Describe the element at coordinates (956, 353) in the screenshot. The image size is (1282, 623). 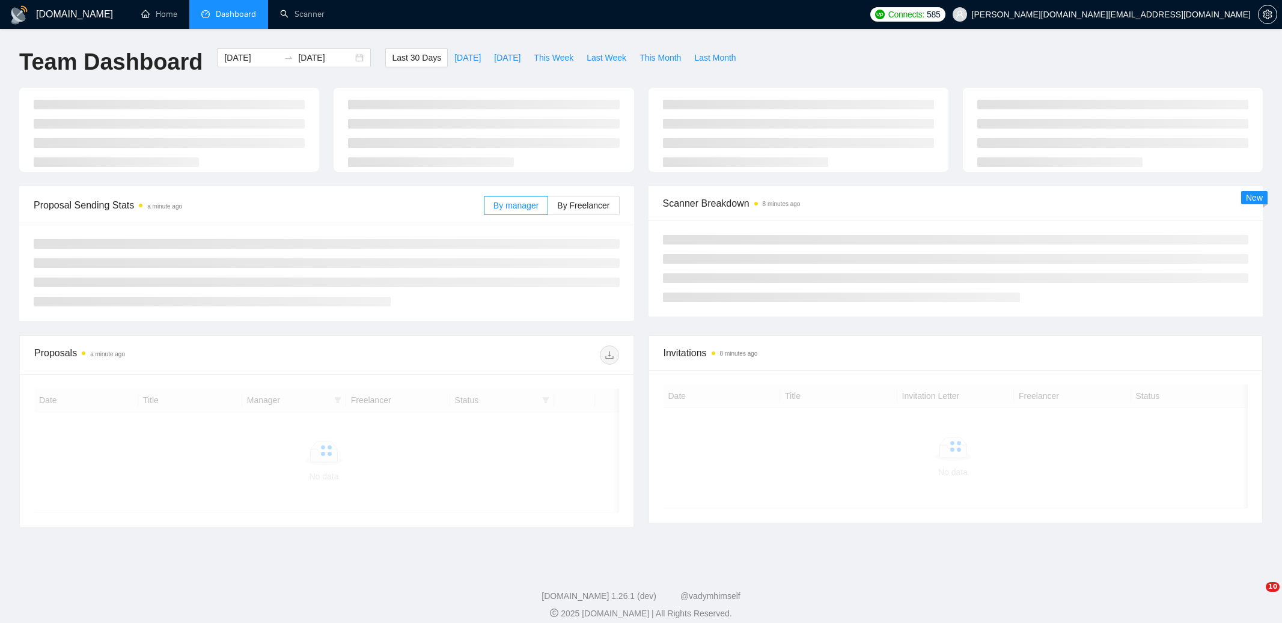
I see `span: Invitations` at that location.